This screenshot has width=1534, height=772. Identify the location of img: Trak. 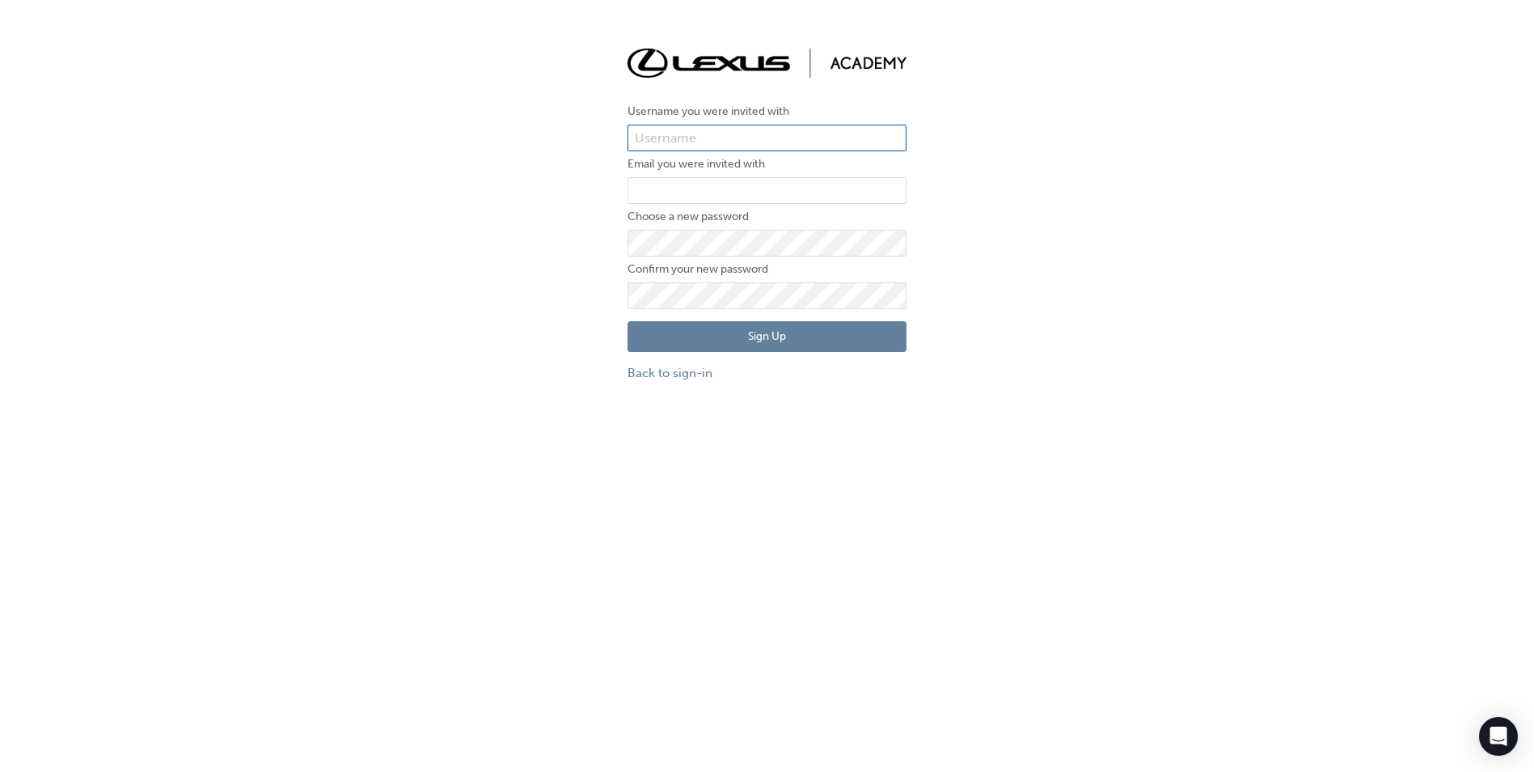
(767, 63).